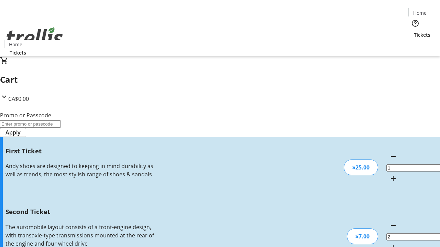  What do you see at coordinates (80, 170) in the screenshot?
I see `div: Andy shoes are designed to keeping in mind durability as well as trends, the most stylish range o...` at bounding box center [80, 170].